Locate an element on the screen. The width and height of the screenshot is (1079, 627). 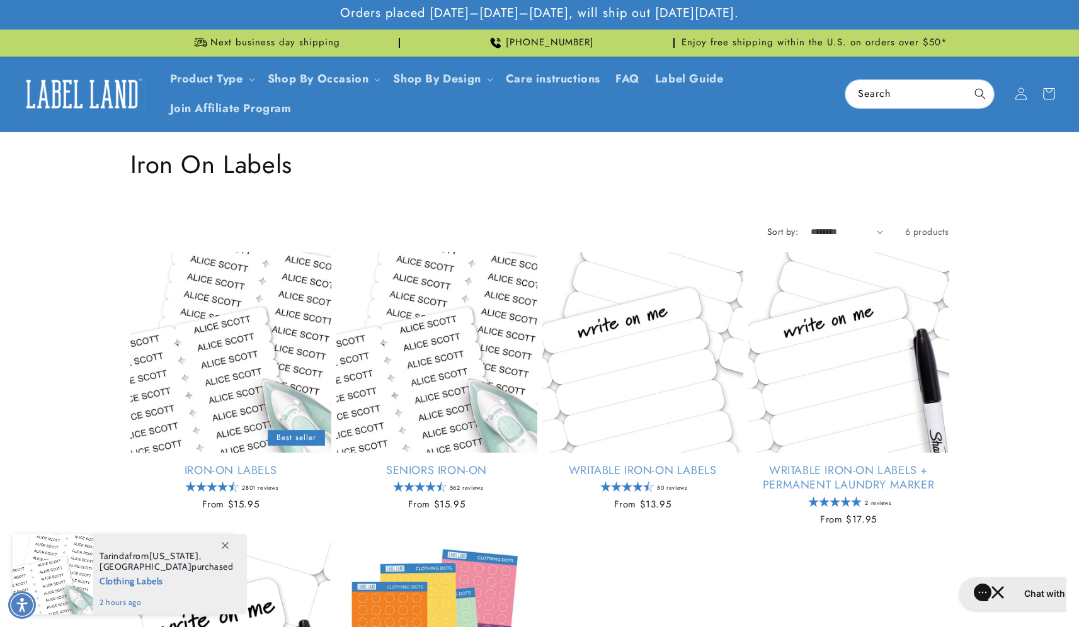
a: Shop By Design is located at coordinates (437, 79).